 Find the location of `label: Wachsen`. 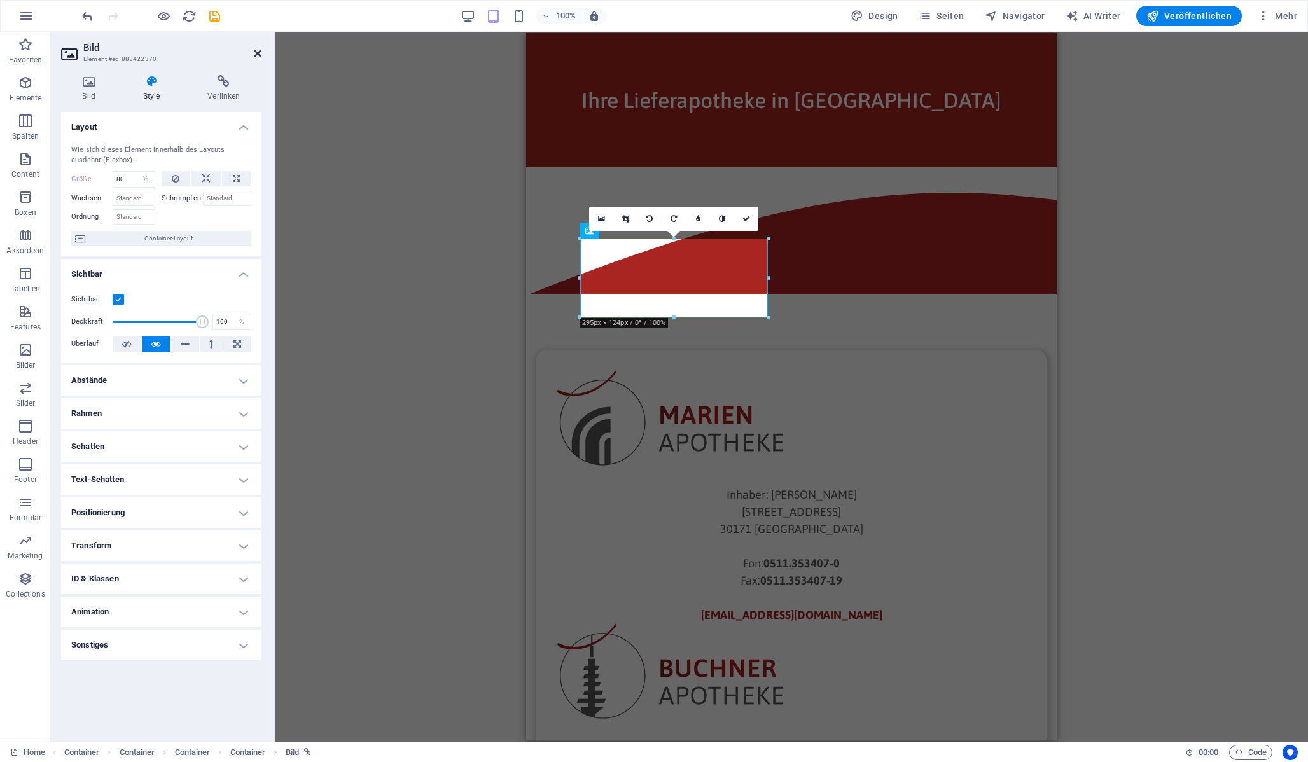

label: Wachsen is located at coordinates (92, 198).